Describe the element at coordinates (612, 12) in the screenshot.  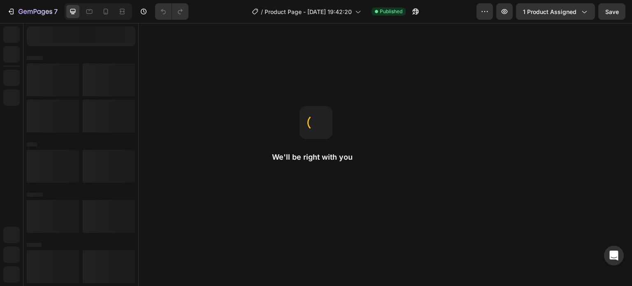
I see `span: Save` at that location.